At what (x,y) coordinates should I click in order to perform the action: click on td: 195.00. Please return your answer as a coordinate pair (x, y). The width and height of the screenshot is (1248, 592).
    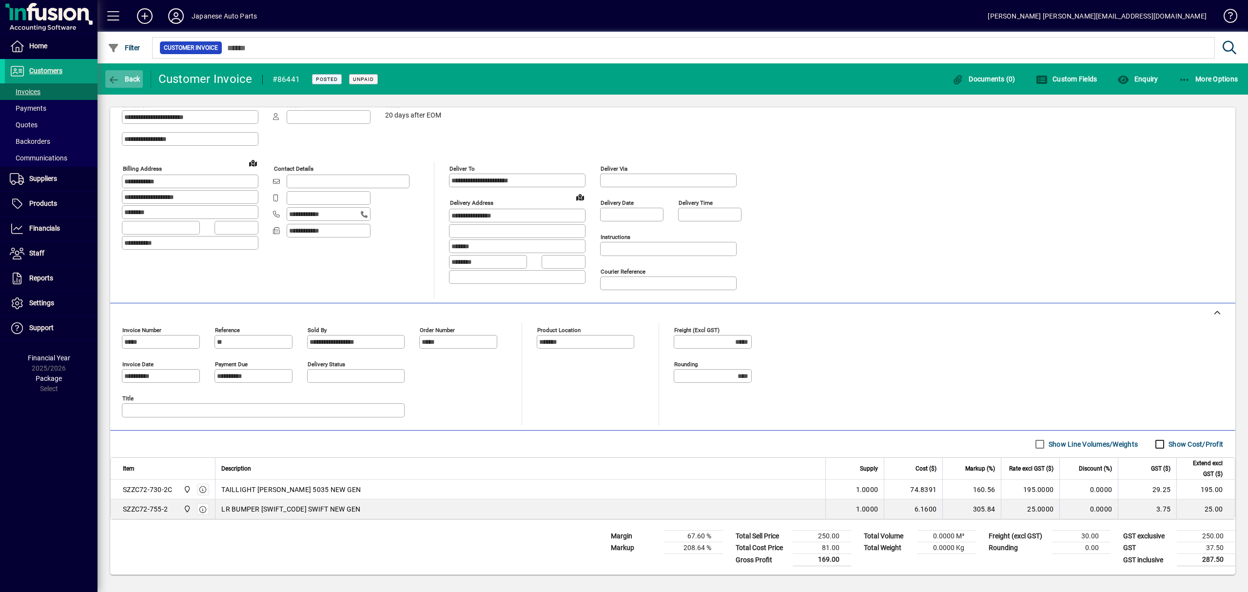
    Looking at the image, I should click on (1205, 489).